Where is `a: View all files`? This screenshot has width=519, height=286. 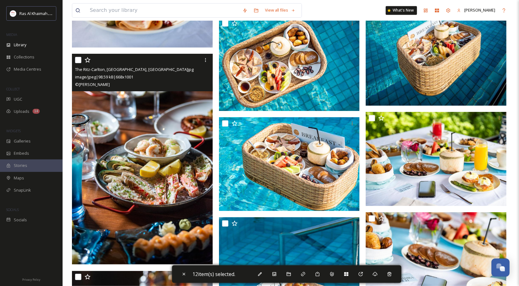 a: View all files is located at coordinates (280, 10).